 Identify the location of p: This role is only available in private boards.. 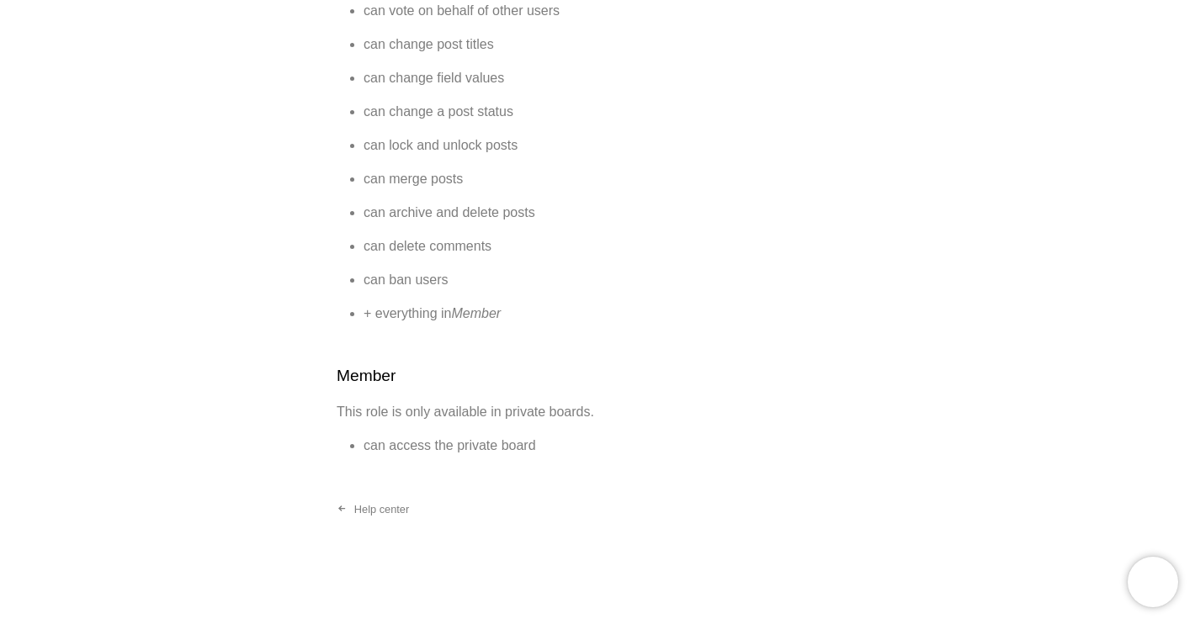
(598, 412).